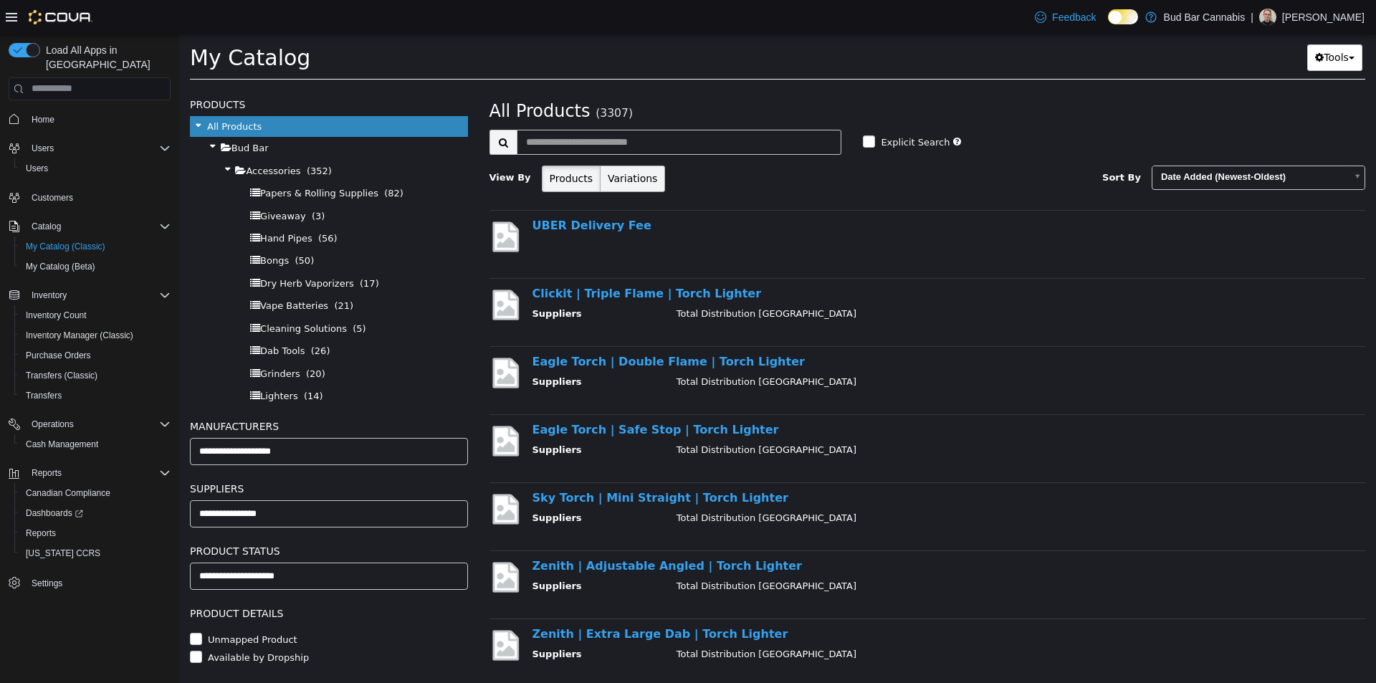  I want to click on button: Settings, so click(90, 582).